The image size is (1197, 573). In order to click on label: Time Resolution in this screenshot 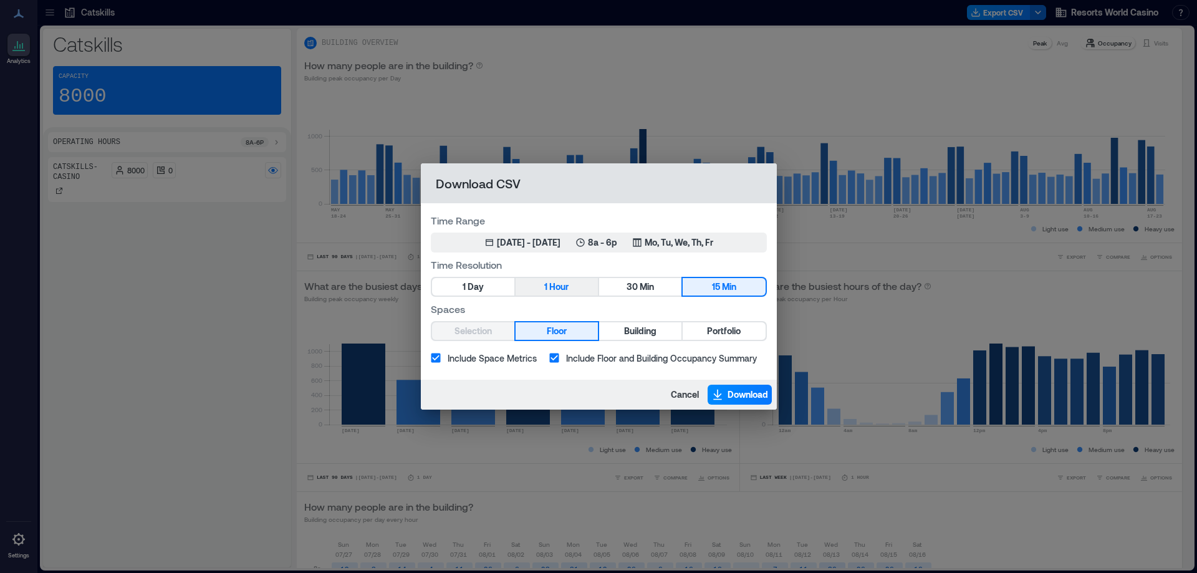, I will do `click(599, 264)`.